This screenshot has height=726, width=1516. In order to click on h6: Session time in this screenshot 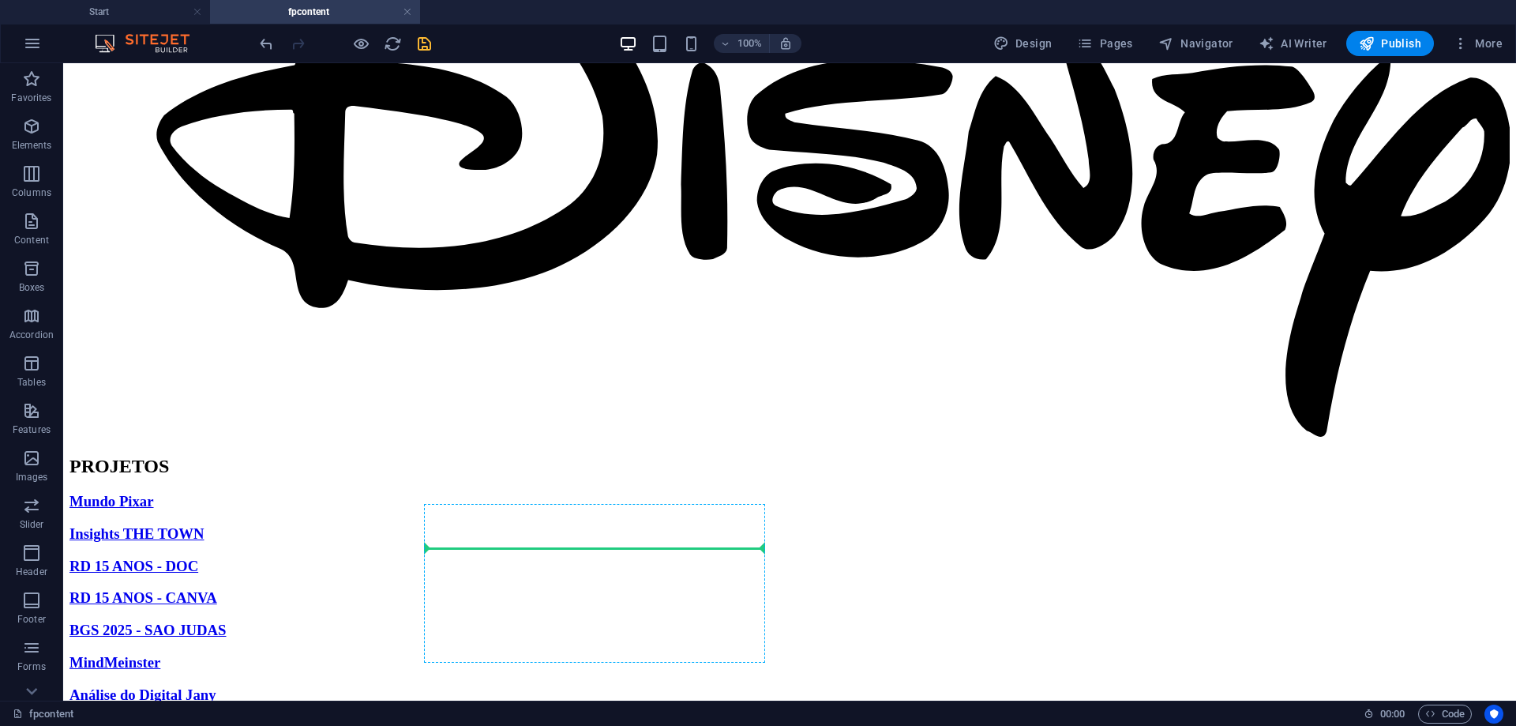, I will do `click(1384, 714)`.